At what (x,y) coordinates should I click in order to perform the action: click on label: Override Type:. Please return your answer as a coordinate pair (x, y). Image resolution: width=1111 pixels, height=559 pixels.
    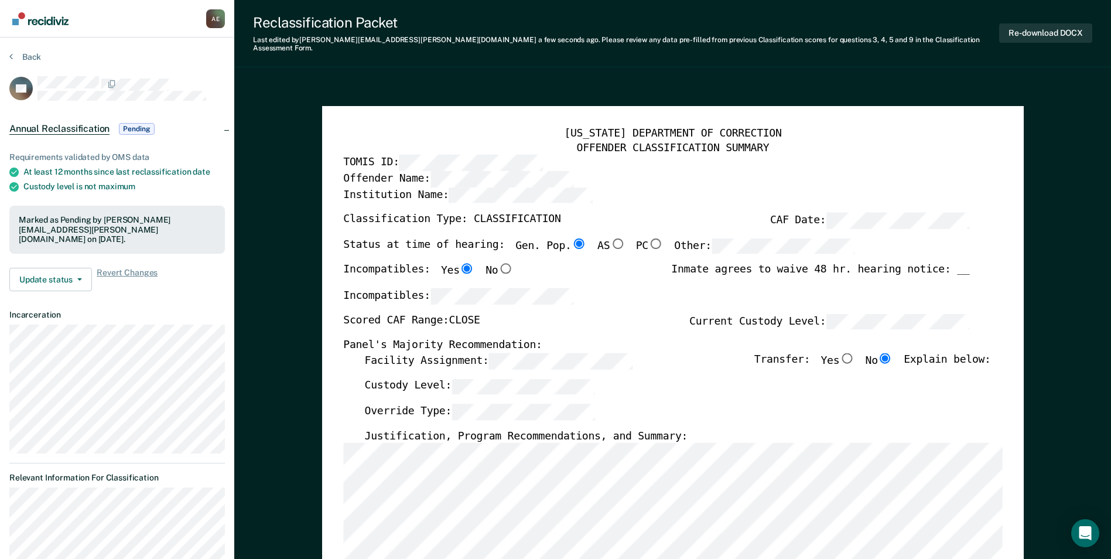
    Looking at the image, I should click on (480, 411).